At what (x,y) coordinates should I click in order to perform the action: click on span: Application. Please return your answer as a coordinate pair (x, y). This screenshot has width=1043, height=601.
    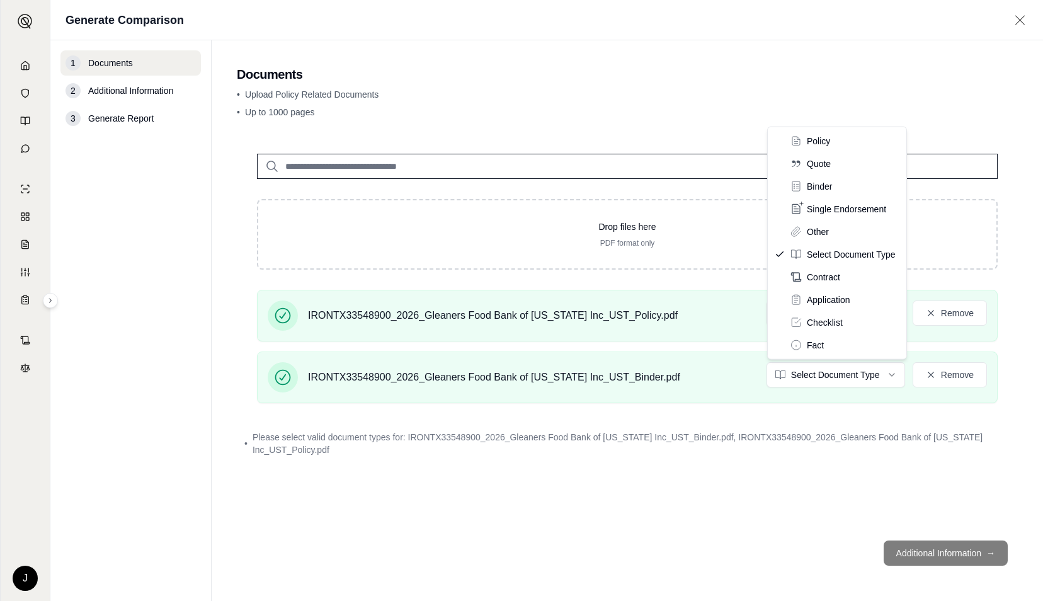
    Looking at the image, I should click on (828, 300).